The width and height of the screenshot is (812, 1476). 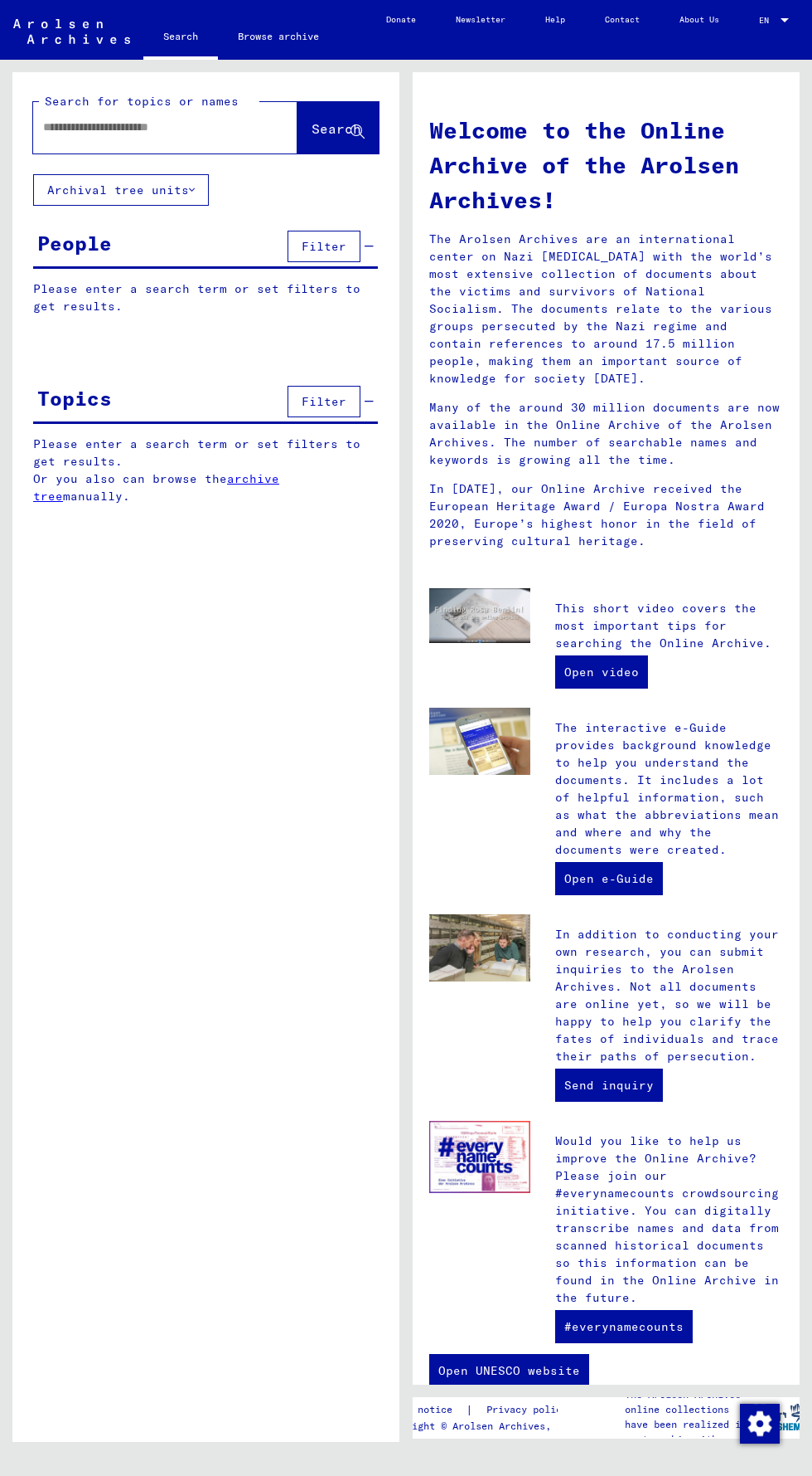 I want to click on img: video.jpg, so click(x=480, y=616).